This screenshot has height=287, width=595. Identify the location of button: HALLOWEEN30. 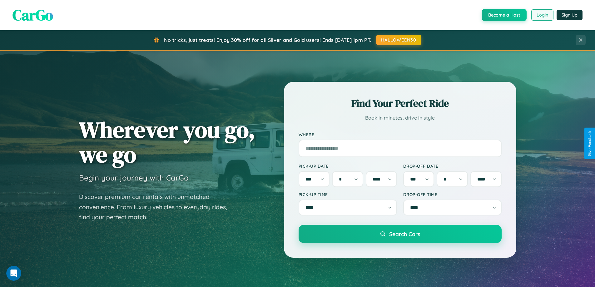
(399, 40).